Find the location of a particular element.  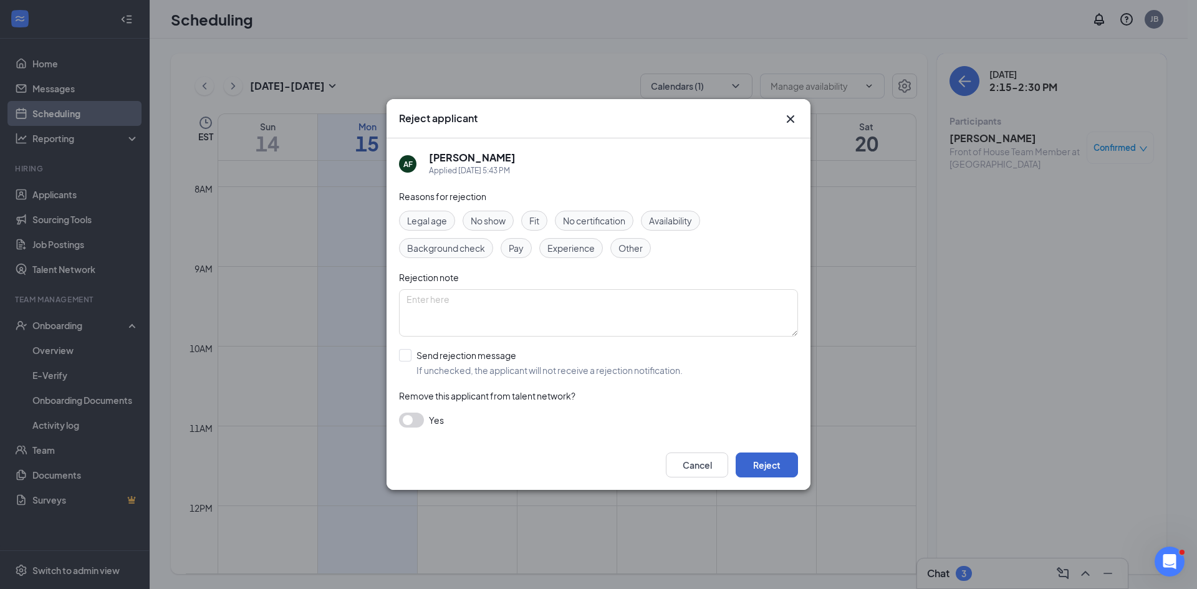

h3: Reject applicant is located at coordinates (438, 118).